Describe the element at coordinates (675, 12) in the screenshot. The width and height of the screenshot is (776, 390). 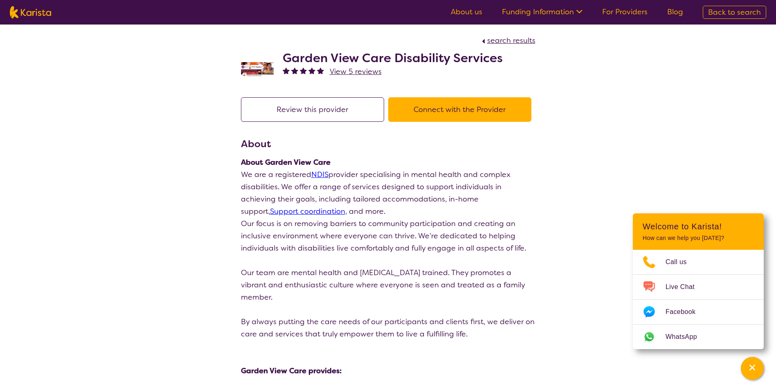
I see `a: Blog` at that location.